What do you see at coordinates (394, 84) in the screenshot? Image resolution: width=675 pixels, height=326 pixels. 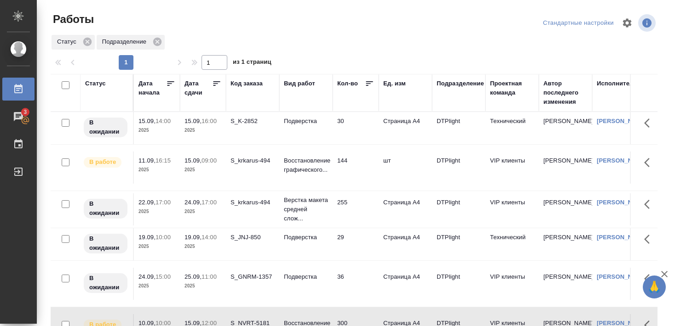 I see `div: Ед. изм` at bounding box center [394, 84].